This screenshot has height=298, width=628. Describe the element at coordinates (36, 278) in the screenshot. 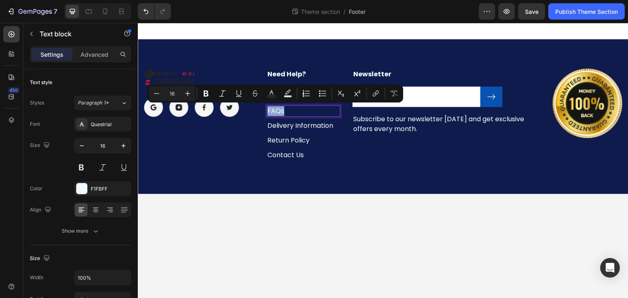

I see `div: Width` at that location.